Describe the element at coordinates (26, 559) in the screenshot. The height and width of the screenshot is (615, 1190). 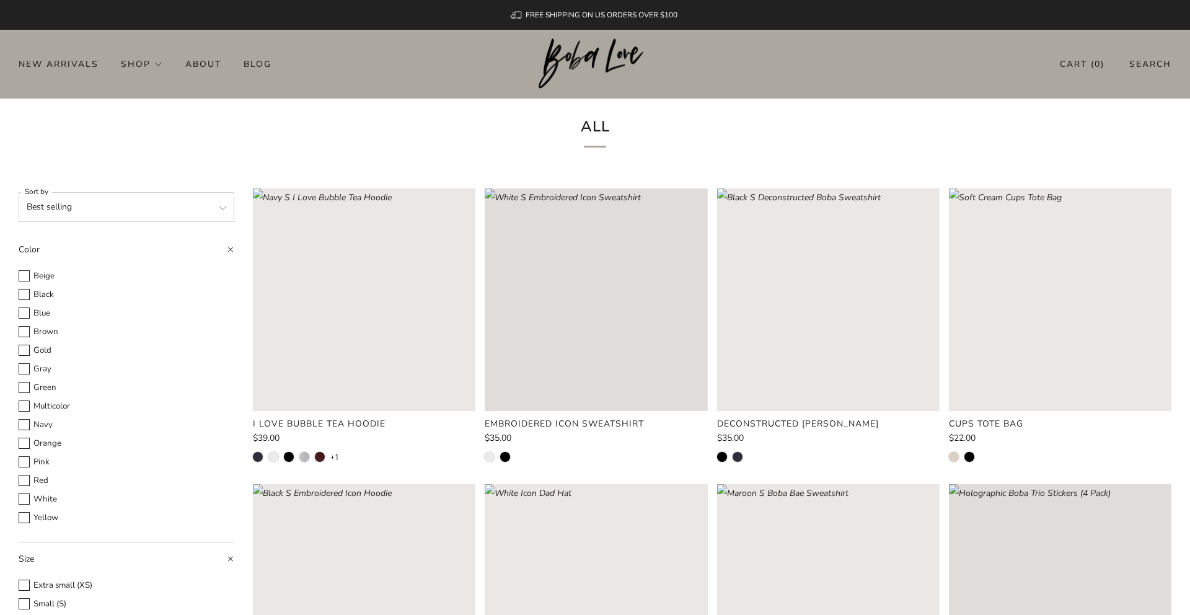
I see `span: Size` at that location.